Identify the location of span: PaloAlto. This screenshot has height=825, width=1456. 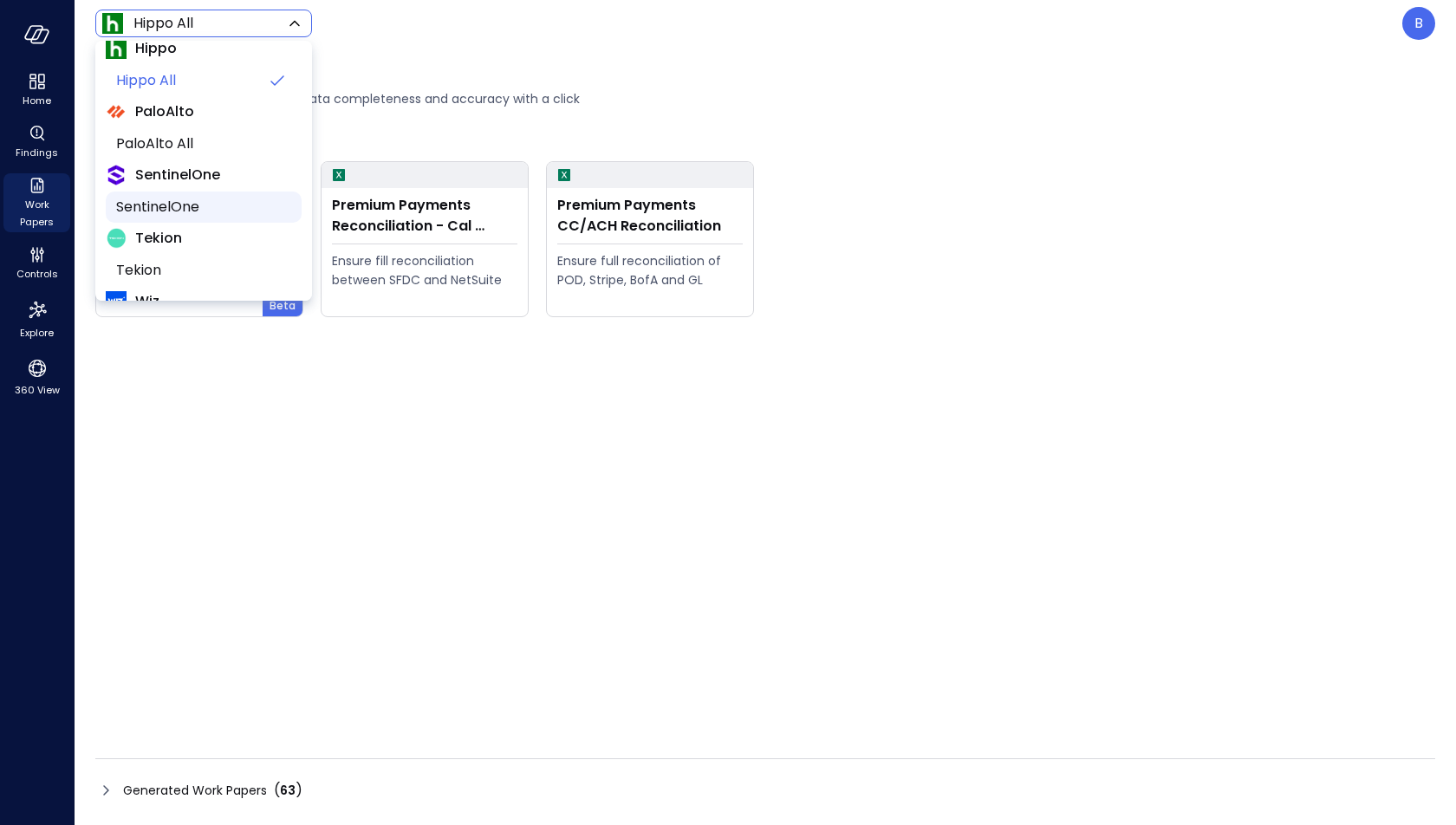
(164, 112).